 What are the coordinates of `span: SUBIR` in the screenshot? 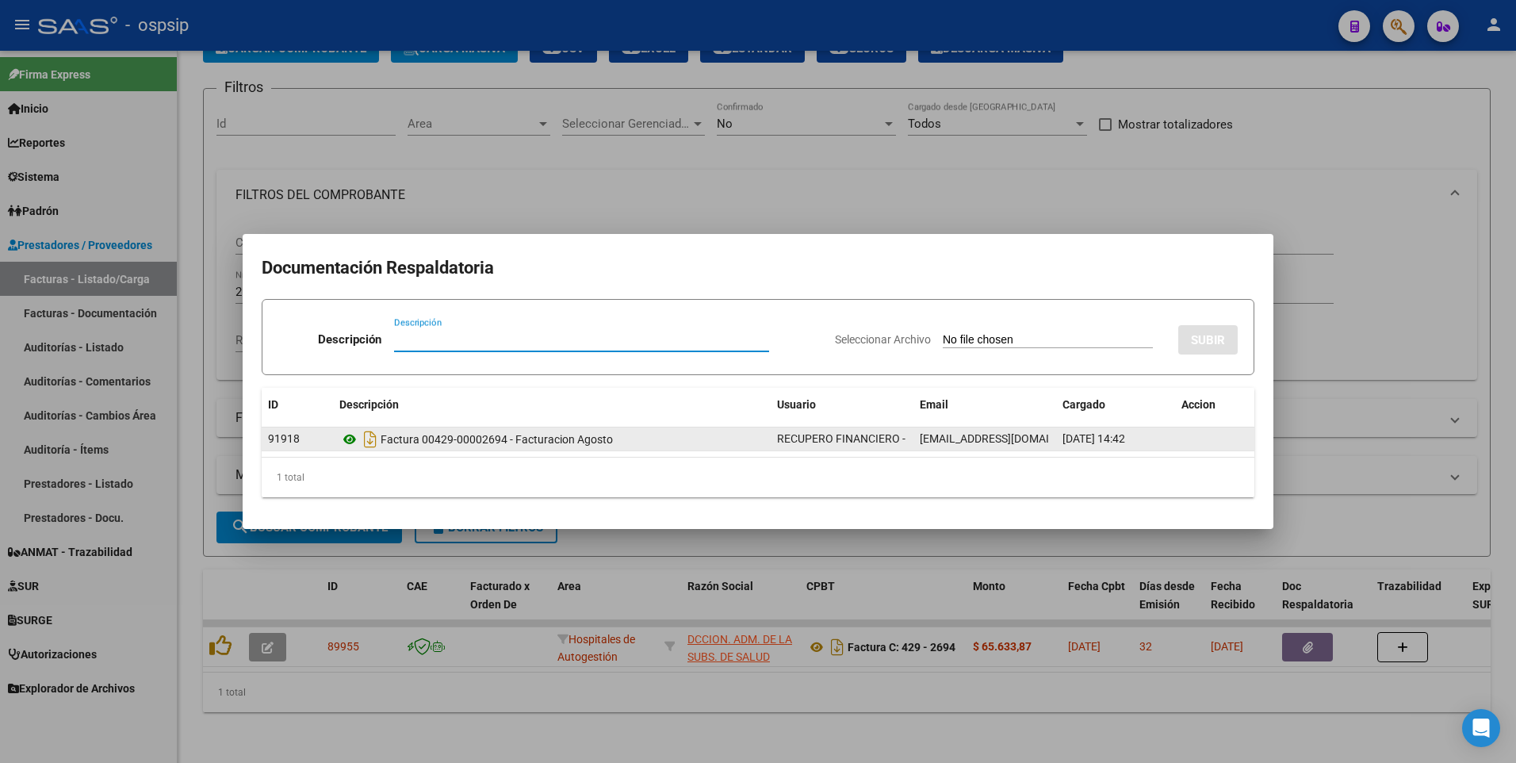 It's located at (1207, 340).